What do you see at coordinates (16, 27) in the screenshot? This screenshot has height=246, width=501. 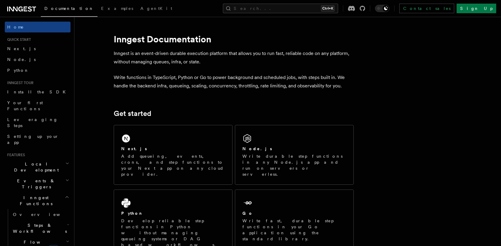 I see `span: Home` at bounding box center [16, 27].